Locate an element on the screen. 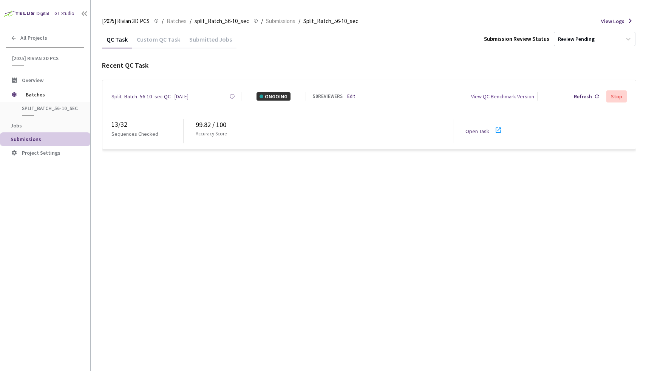  a: Batches is located at coordinates (176, 21).